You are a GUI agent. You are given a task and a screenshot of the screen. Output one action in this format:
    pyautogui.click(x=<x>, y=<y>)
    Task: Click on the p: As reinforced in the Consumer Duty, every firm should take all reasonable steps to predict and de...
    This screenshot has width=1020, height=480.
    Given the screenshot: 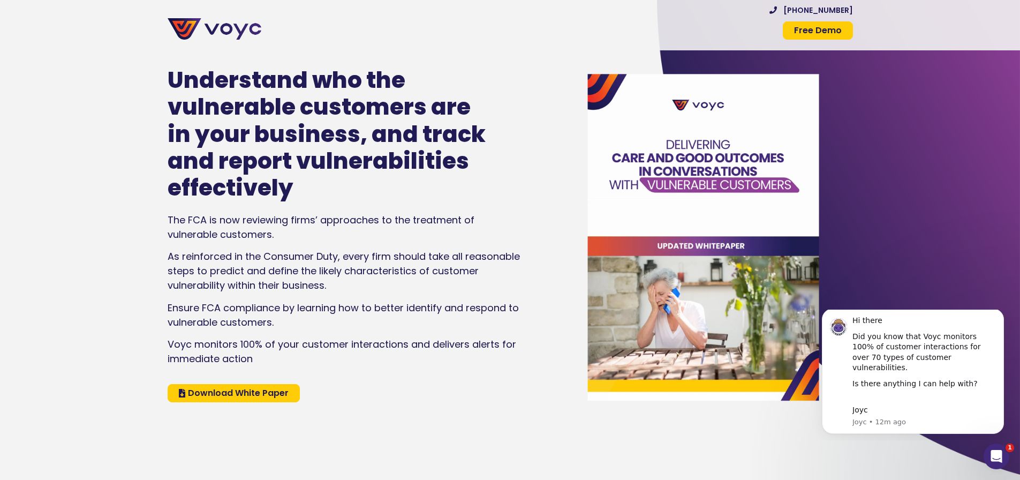 What is the action you would take?
    pyautogui.click(x=345, y=270)
    